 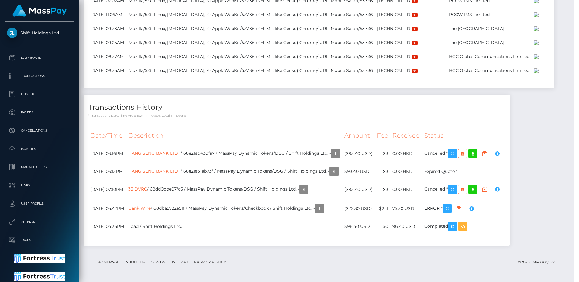 What do you see at coordinates (39, 94) in the screenshot?
I see `p: Ledger` at bounding box center [39, 94].